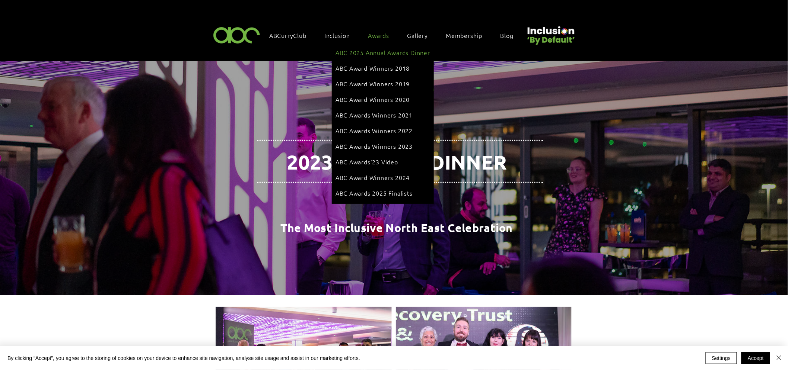 This screenshot has width=788, height=370. I want to click on span: ABC Awards 2025 Finalists, so click(374, 193).